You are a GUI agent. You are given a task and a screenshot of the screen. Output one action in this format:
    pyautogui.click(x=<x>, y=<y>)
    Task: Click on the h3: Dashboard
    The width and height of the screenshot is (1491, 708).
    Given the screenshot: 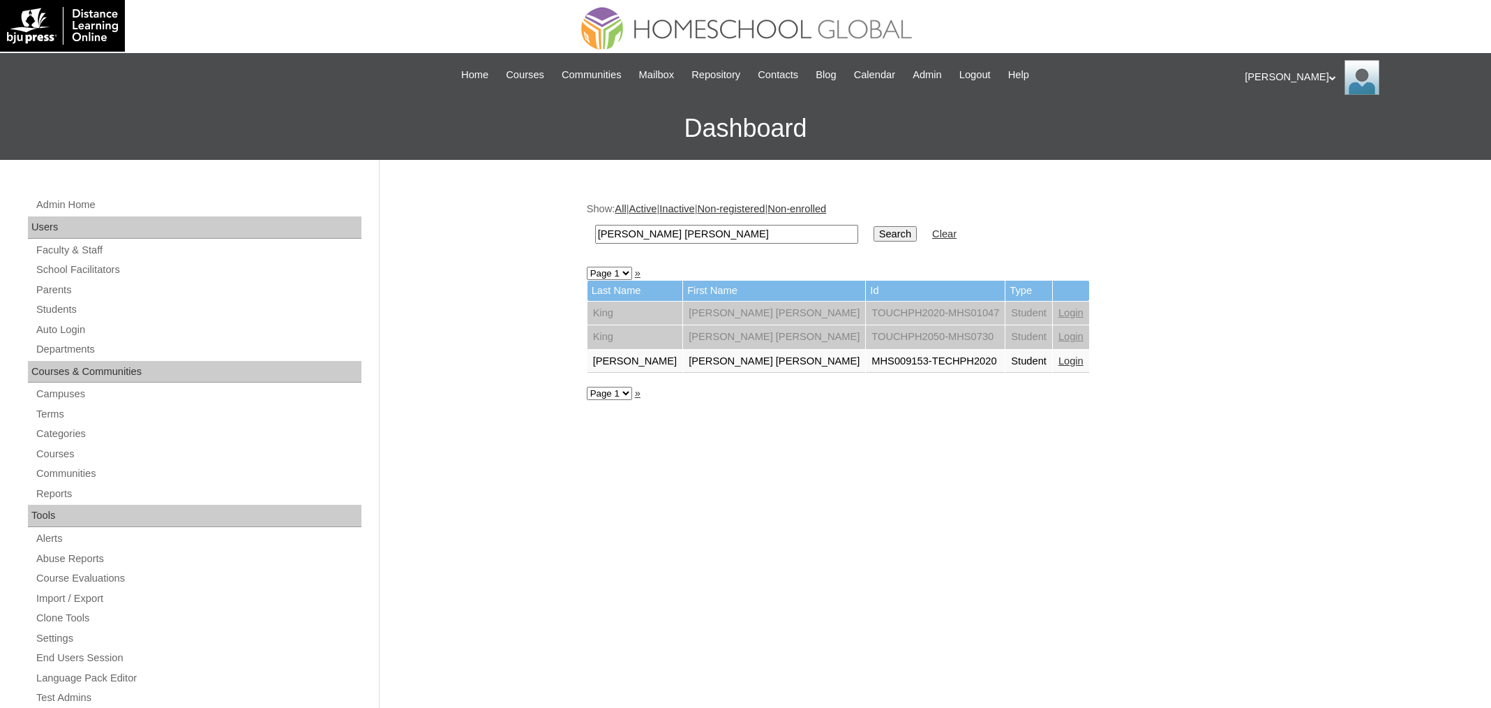 What is the action you would take?
    pyautogui.click(x=745, y=128)
    